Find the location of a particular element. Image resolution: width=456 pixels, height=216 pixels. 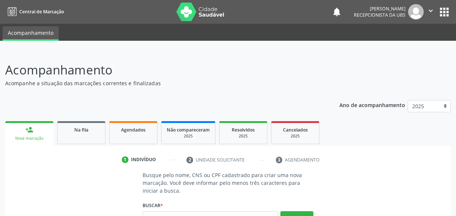

span: Recepcionista da UBS is located at coordinates (379, 15).